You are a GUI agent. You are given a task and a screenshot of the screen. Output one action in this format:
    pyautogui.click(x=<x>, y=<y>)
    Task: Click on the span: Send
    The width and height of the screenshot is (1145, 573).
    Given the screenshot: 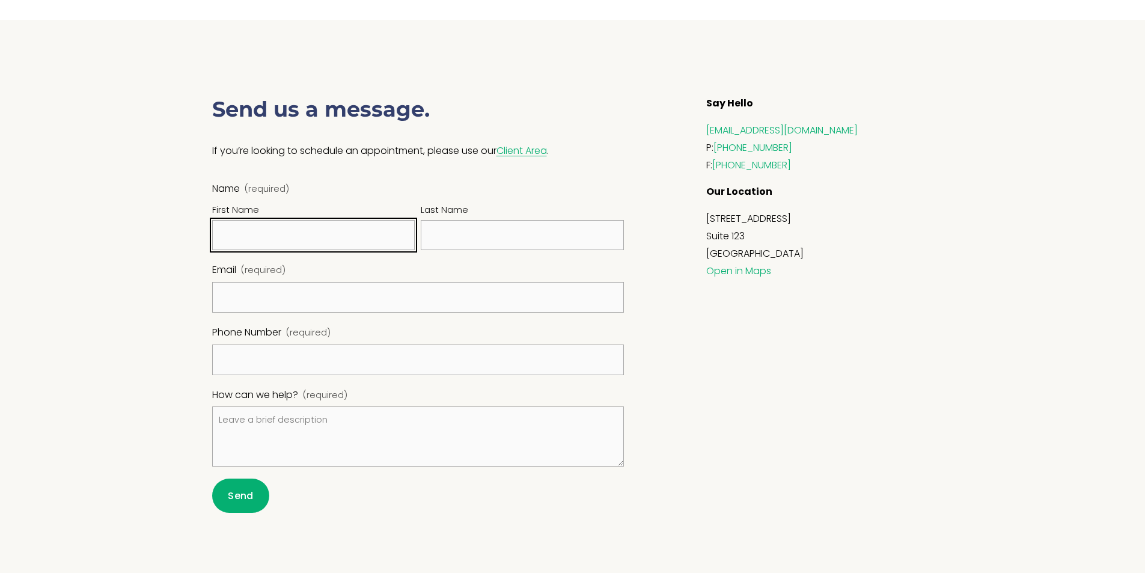 What is the action you would take?
    pyautogui.click(x=240, y=495)
    